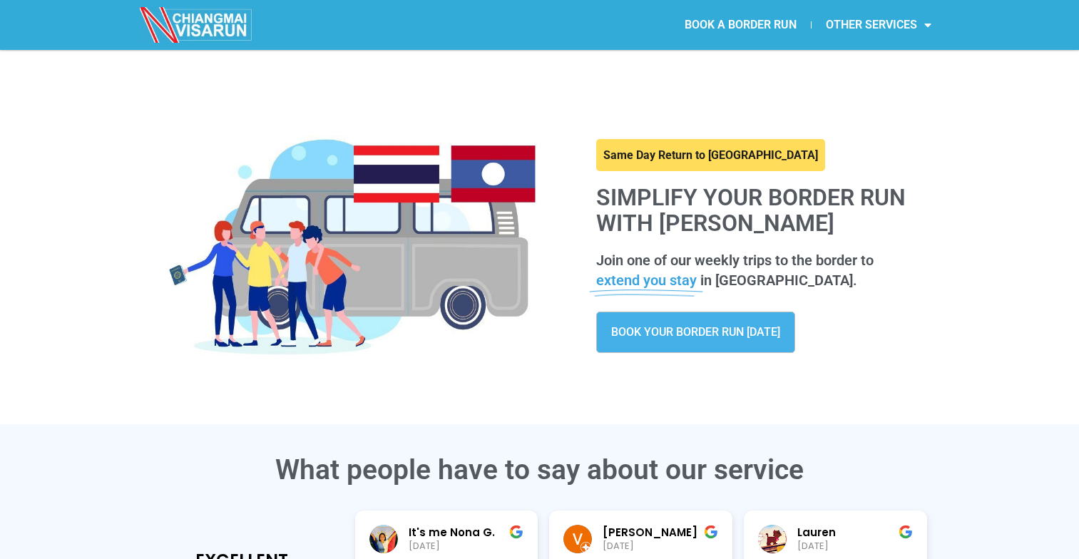 The width and height of the screenshot is (1079, 559). Describe the element at coordinates (735, 260) in the screenshot. I see `span: Join one of our weekly trips to the border to` at that location.